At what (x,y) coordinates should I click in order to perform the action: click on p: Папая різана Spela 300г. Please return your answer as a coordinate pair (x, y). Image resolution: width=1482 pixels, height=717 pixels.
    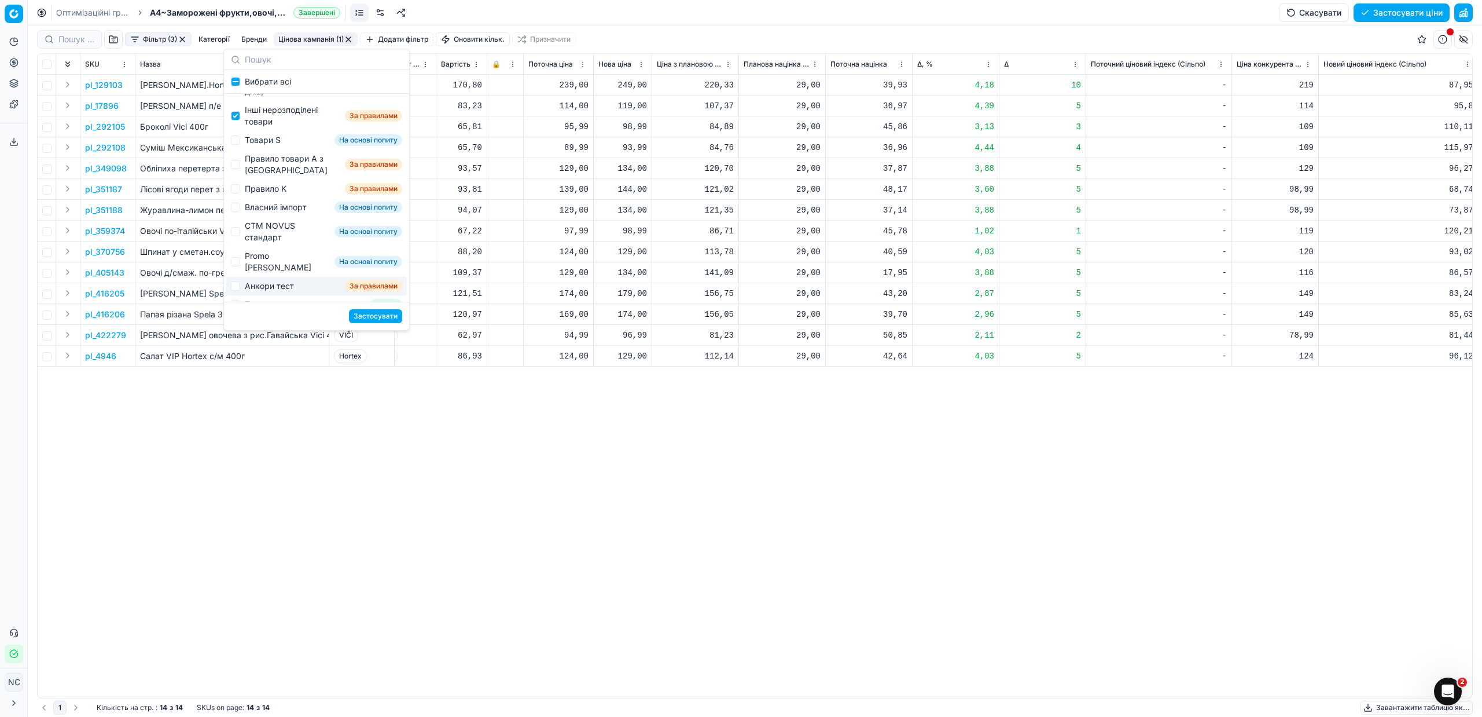
    Looking at the image, I should click on (232, 314).